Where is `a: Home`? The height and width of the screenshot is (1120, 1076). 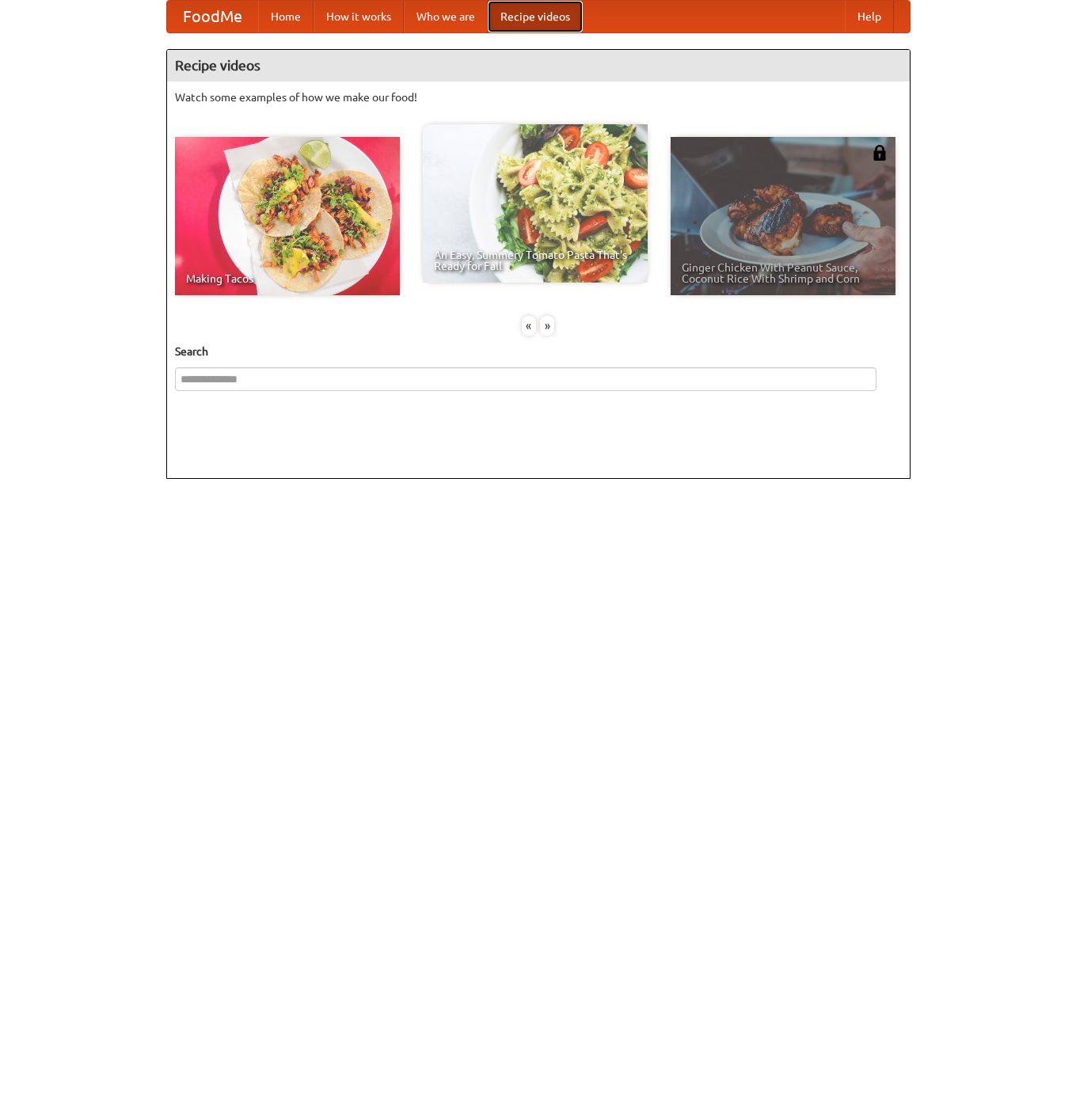
a: Home is located at coordinates (286, 17).